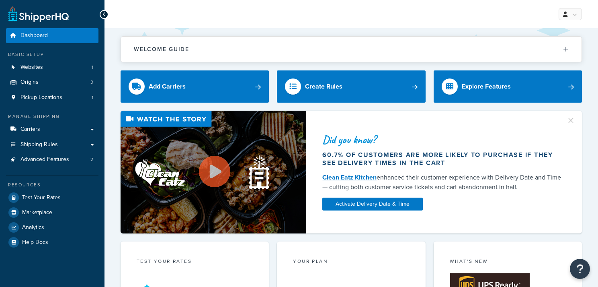  I want to click on div: 60.7% of customers are more likely to purchase if they see delivery times in the cart, so click(443, 159).